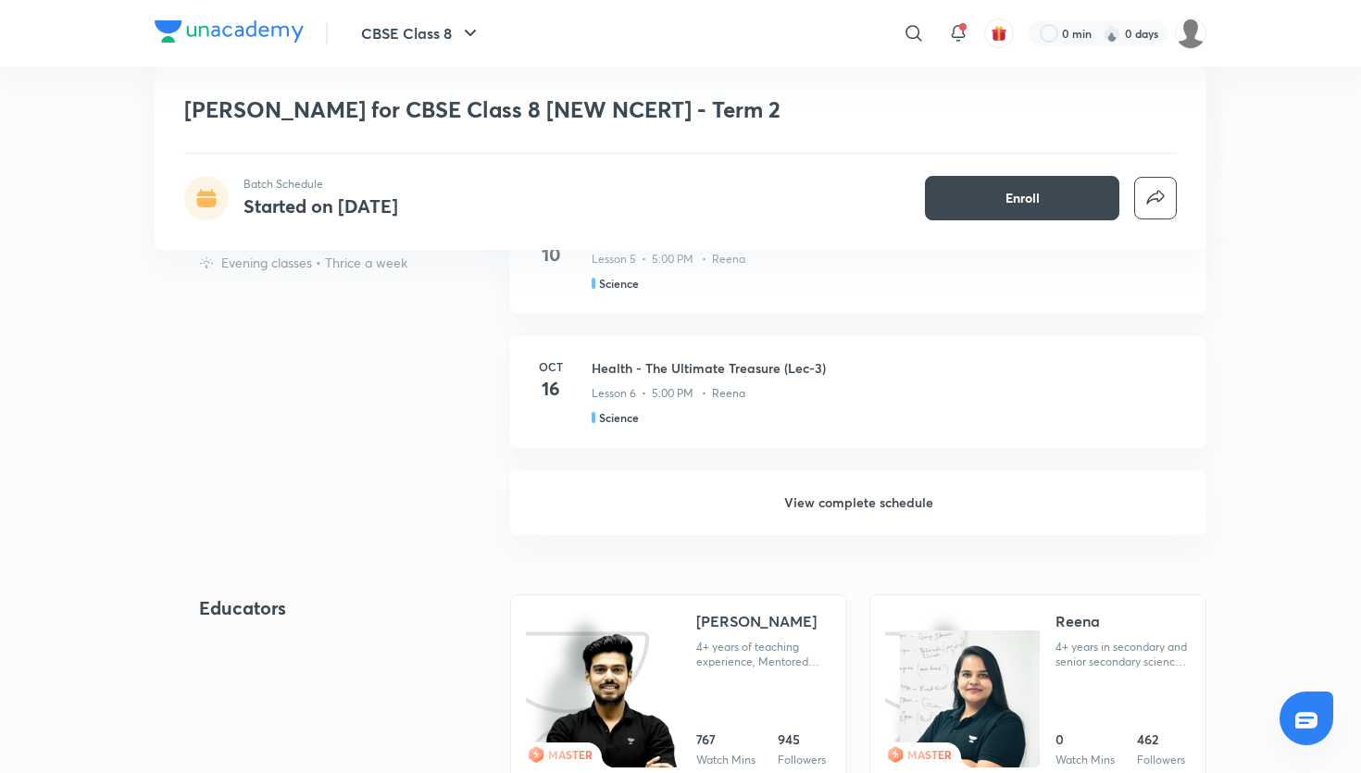  What do you see at coordinates (802, 740) in the screenshot?
I see `div: 945` at bounding box center [802, 740].